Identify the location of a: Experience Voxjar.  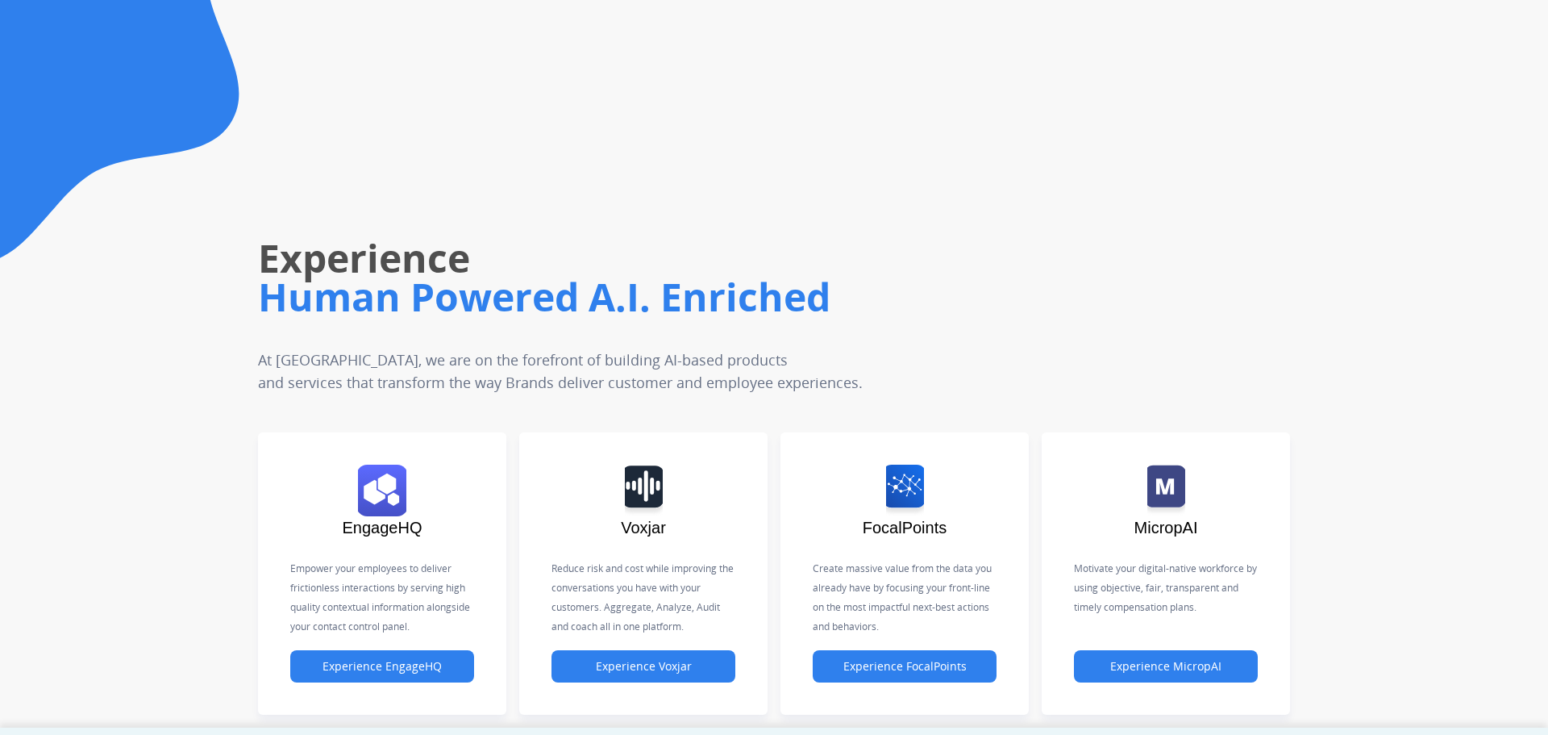
(644, 666).